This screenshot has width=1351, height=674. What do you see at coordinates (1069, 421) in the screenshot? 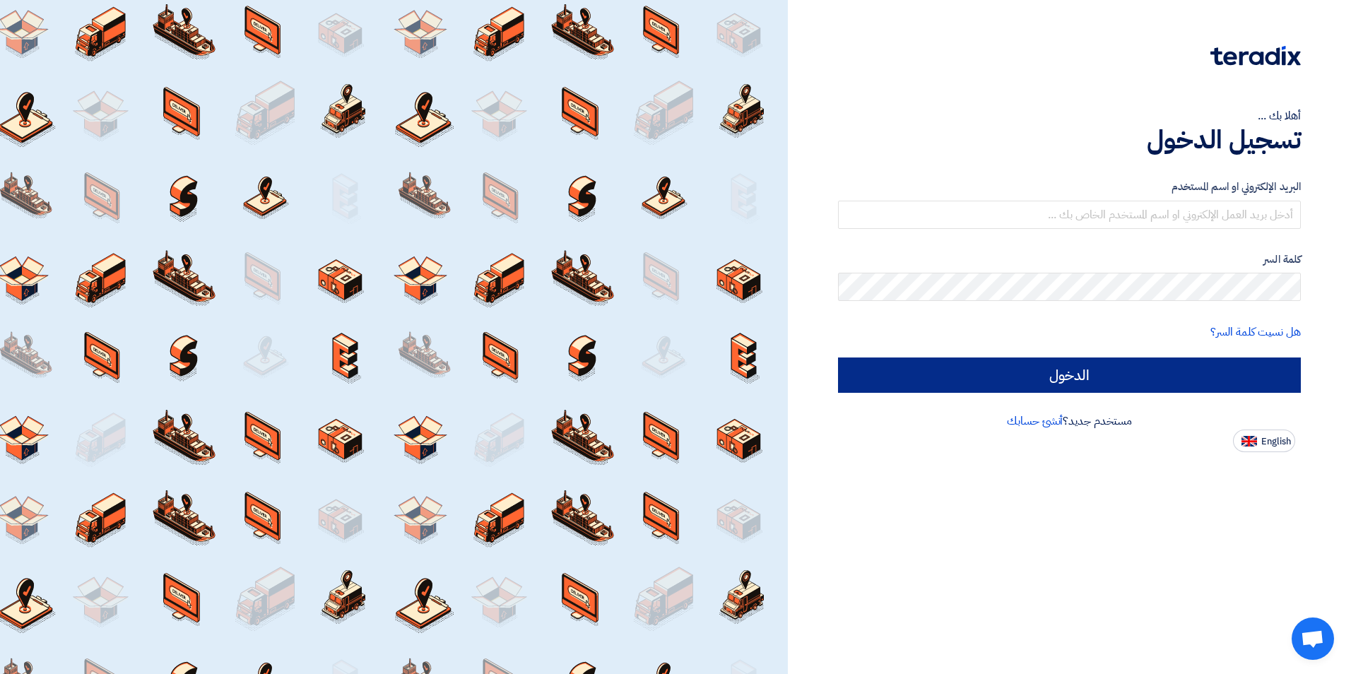
I see `div: مستخدم جديد؟` at bounding box center [1069, 421].